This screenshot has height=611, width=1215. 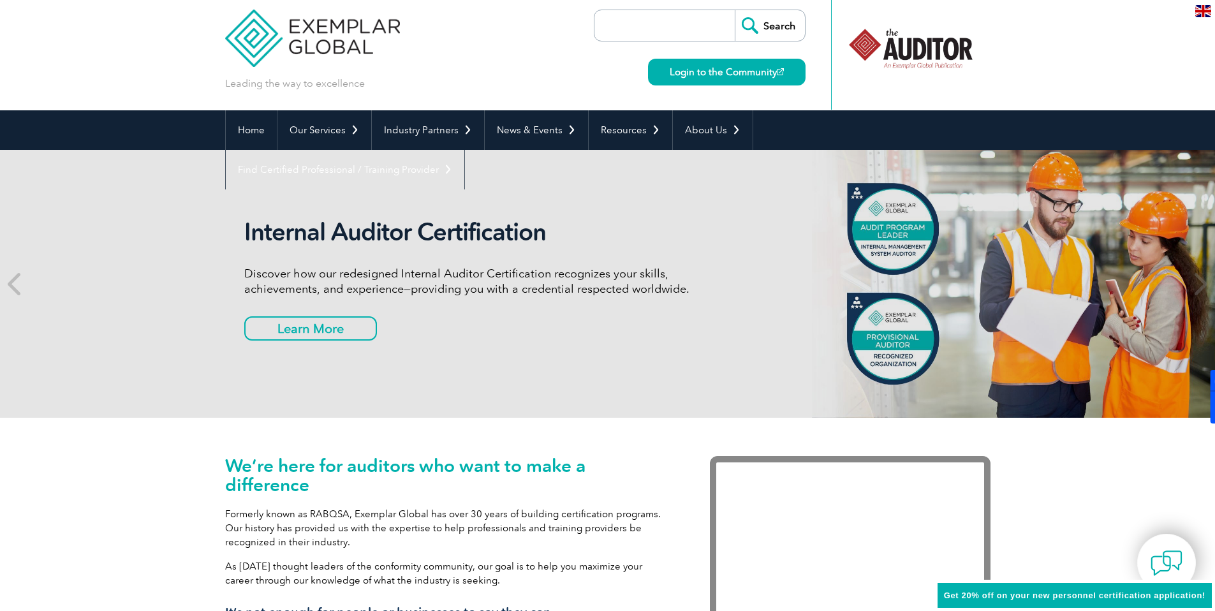 I want to click on p: Formerly known as RABQSA, Exemplar Global has over 30 years of building certification programs. O..., so click(x=448, y=528).